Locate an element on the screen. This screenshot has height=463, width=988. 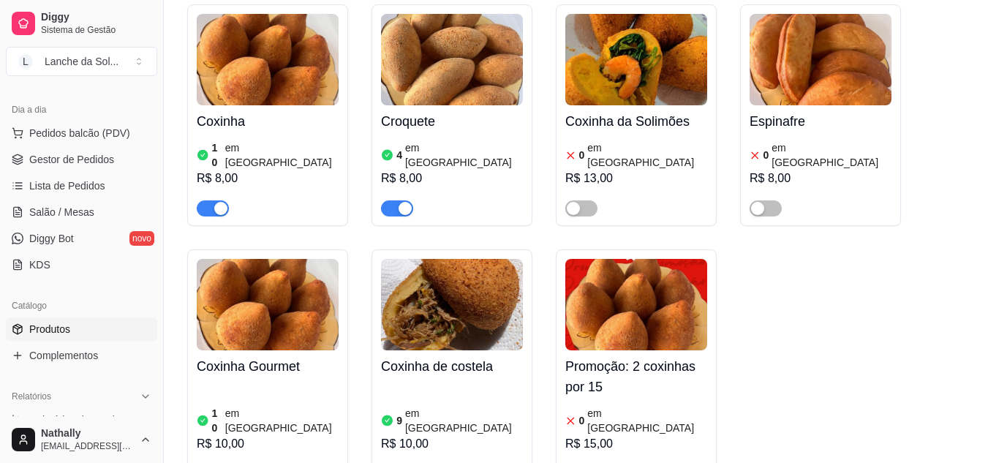
span: Nathally is located at coordinates (87, 434).